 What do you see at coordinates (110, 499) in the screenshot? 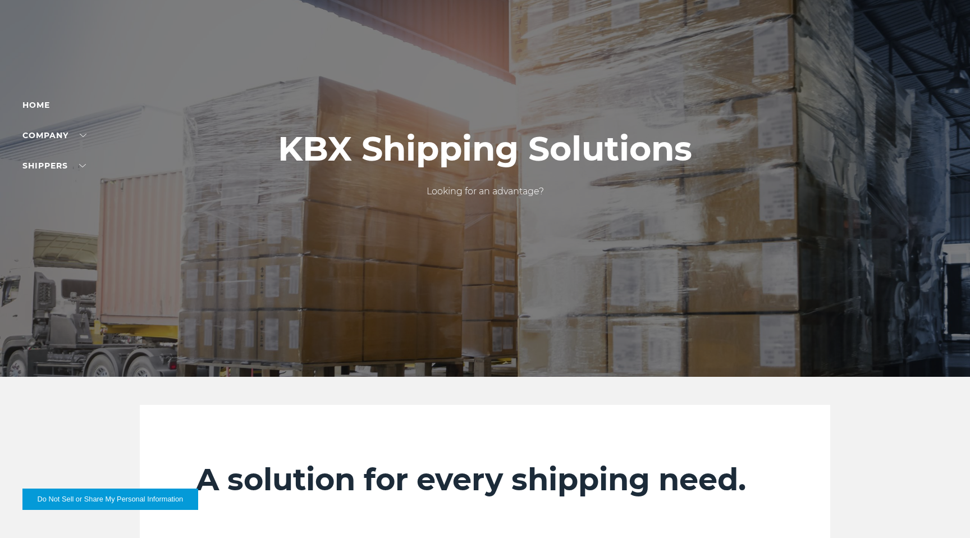
I see `button: Do Not Sell or Share My Personal Information` at bounding box center [110, 499].